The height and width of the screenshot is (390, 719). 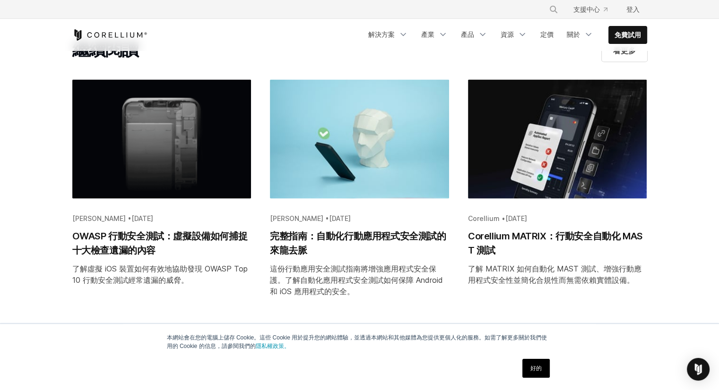 What do you see at coordinates (110, 35) in the screenshot?
I see `a: 科雷利姆之家` at bounding box center [110, 35].